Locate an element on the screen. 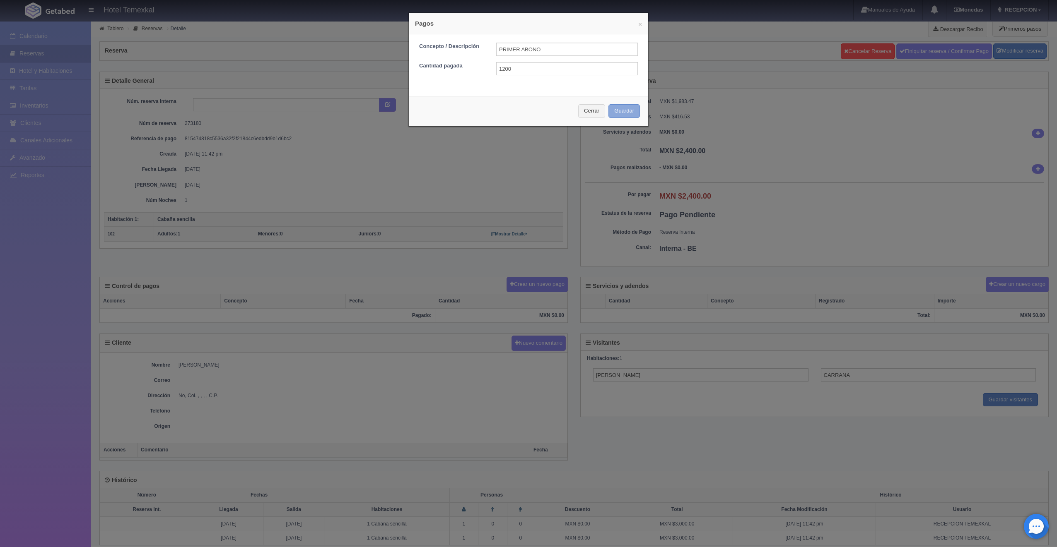  h4: Pagos is located at coordinates (528, 23).